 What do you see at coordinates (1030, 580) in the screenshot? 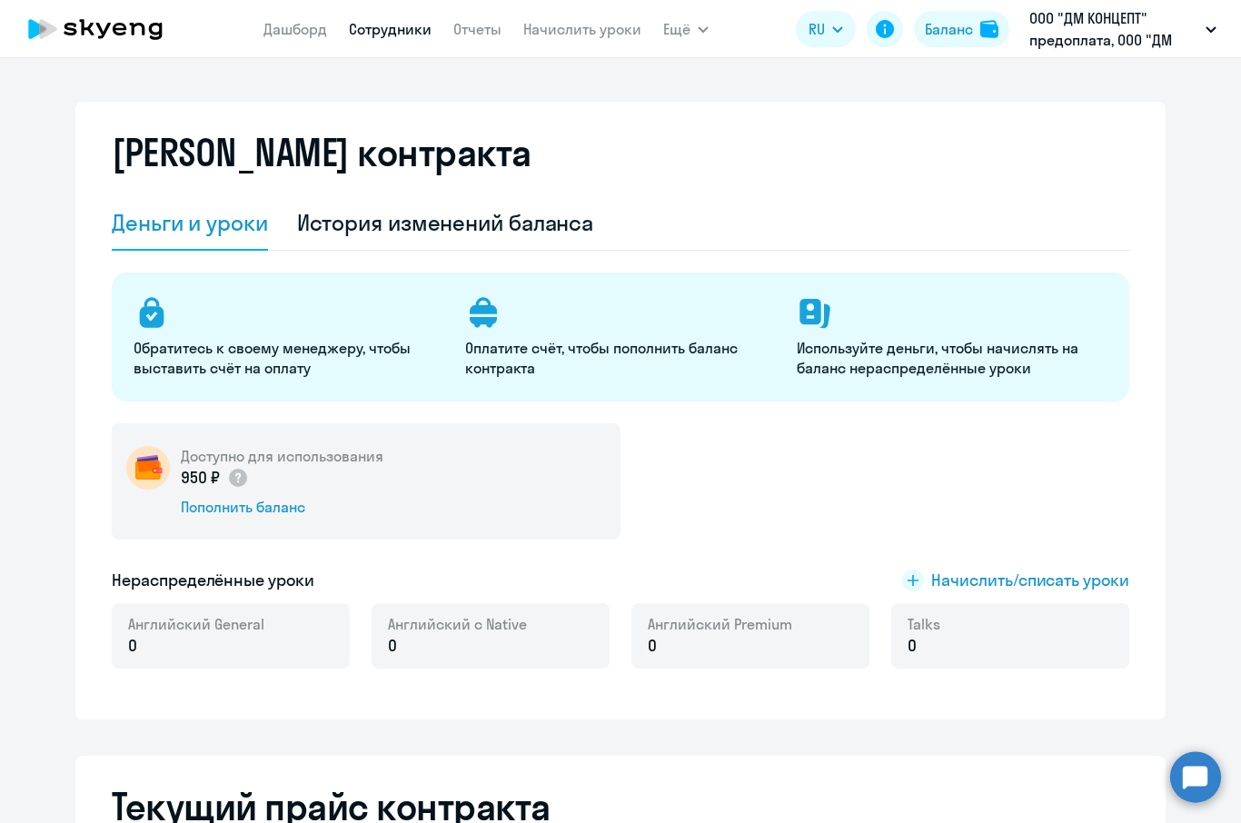
I see `span: Начислить/списать уроки` at bounding box center [1030, 580].